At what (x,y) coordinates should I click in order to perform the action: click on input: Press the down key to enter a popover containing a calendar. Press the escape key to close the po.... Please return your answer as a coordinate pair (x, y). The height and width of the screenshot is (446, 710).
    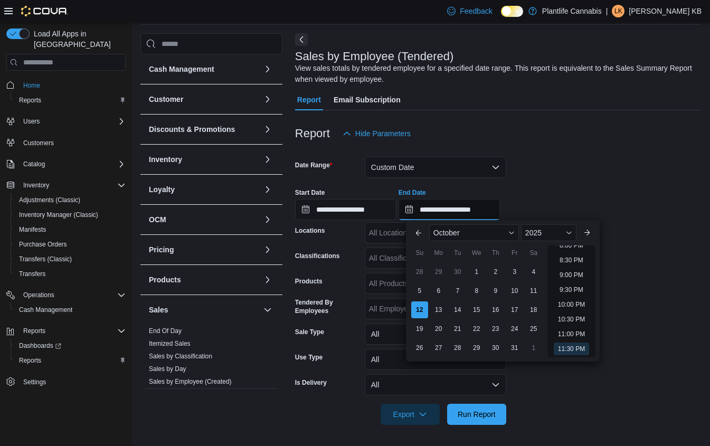
    Looking at the image, I should click on (449, 210).